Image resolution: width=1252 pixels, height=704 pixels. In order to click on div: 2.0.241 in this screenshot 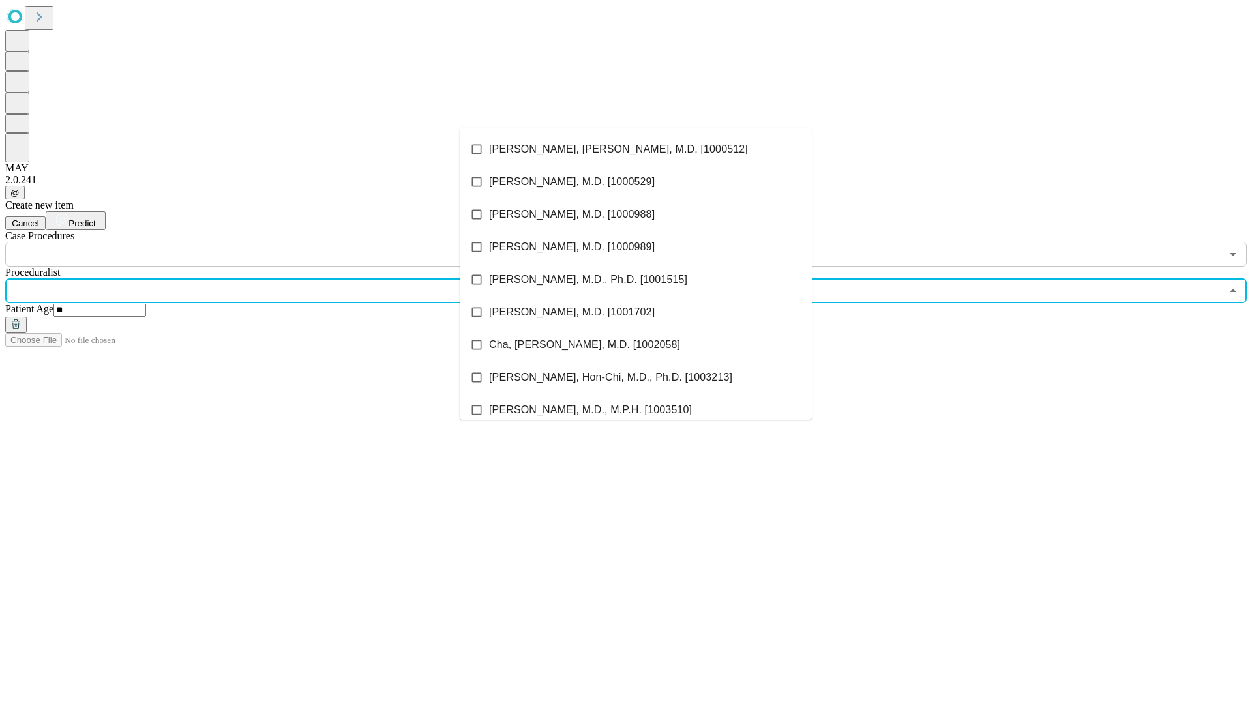, I will do `click(626, 180)`.